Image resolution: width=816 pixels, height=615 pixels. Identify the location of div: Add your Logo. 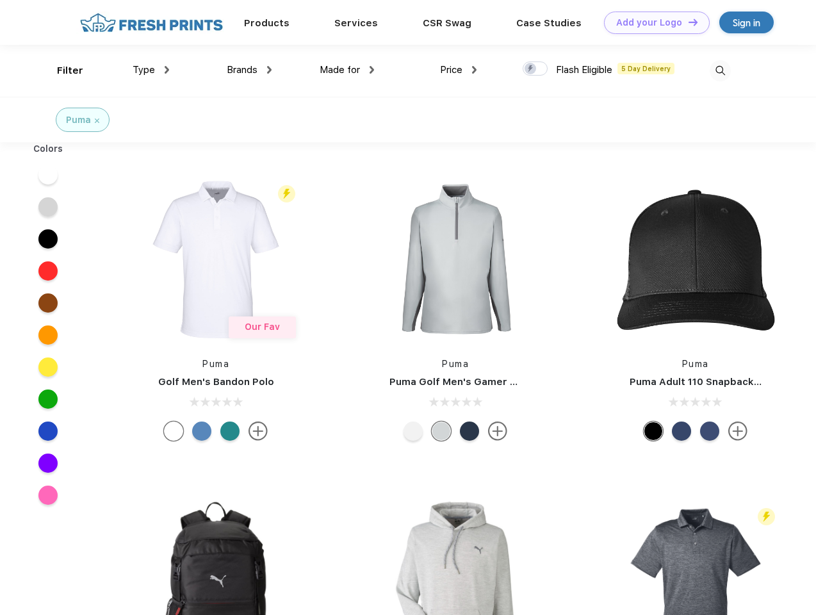
(649, 22).